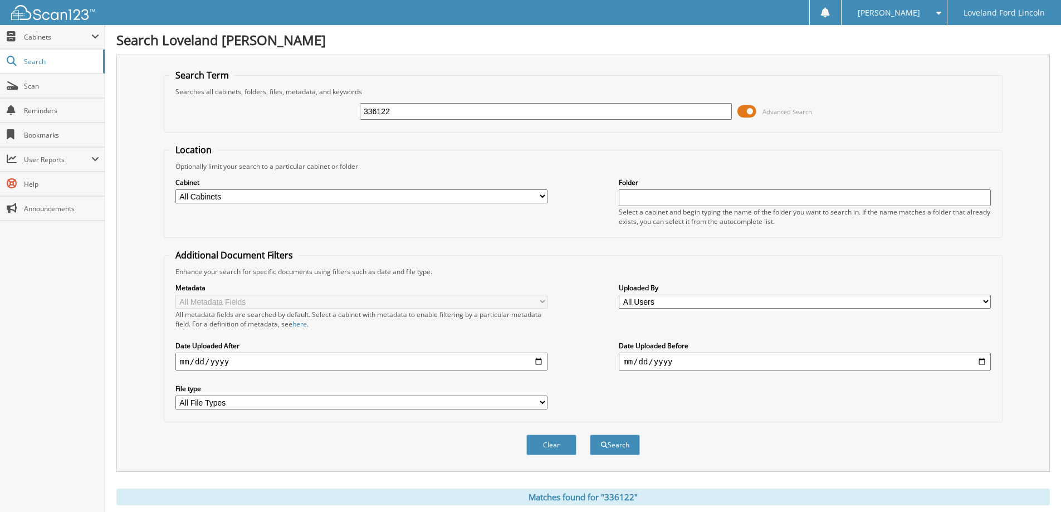 The height and width of the screenshot is (512, 1061). What do you see at coordinates (61, 61) in the screenshot?
I see `span: Search` at bounding box center [61, 61].